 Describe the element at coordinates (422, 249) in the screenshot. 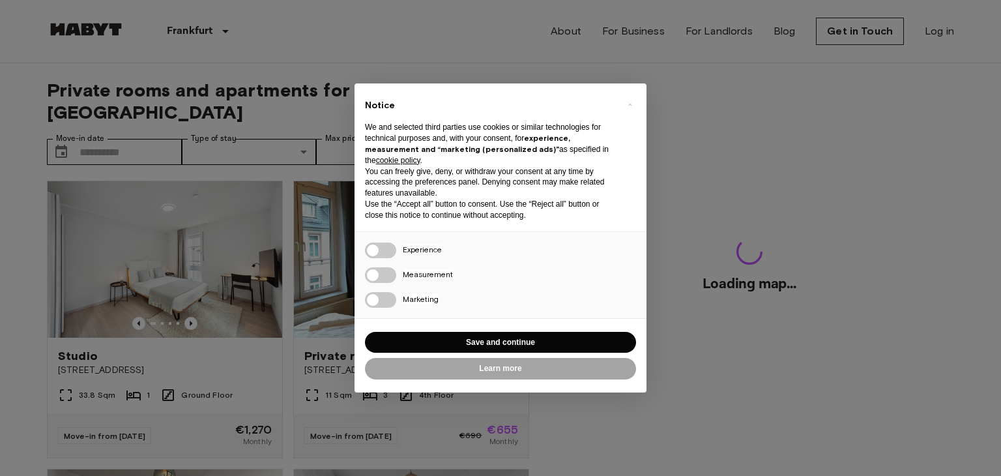

I see `span: Experience` at that location.